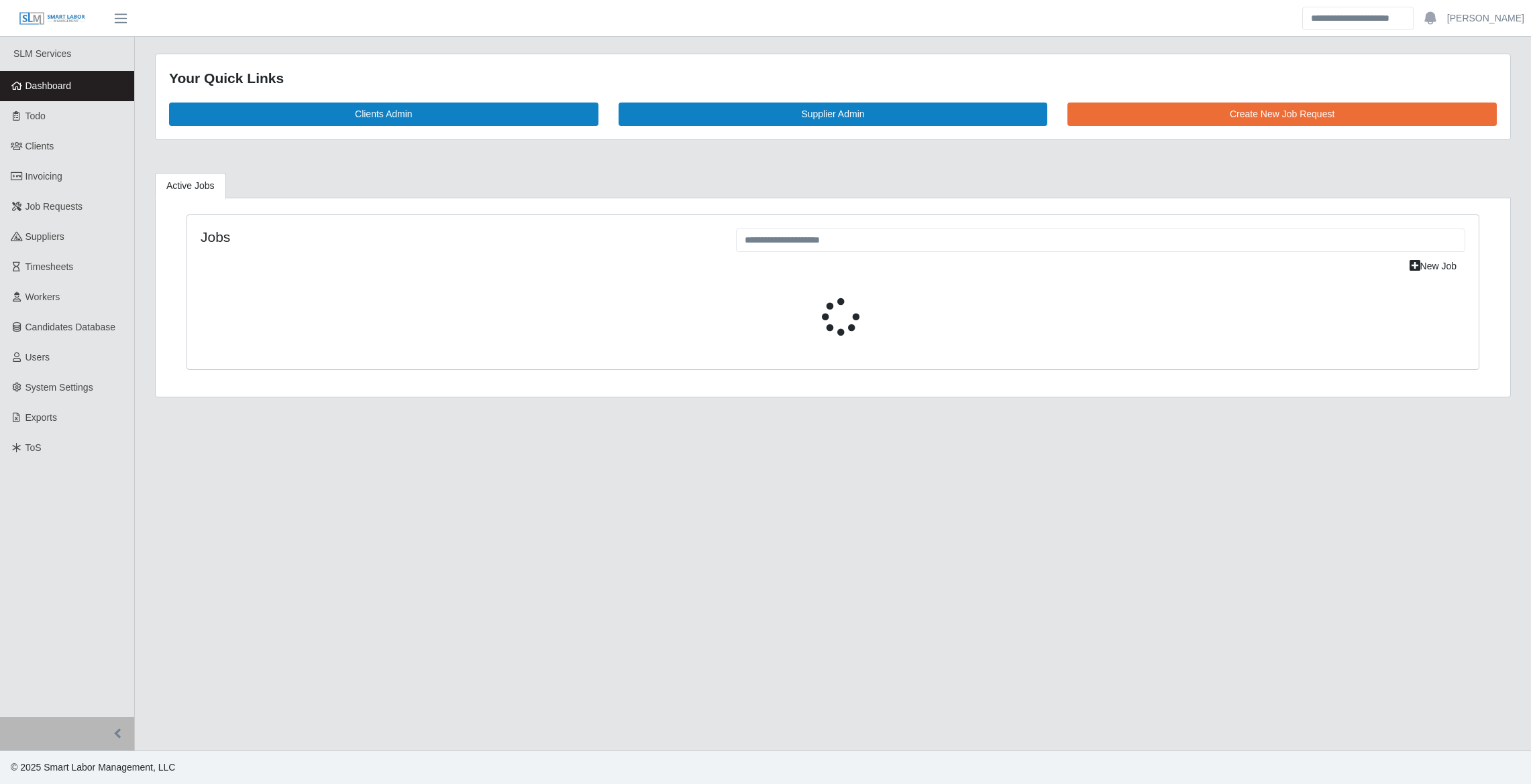 This screenshot has height=784, width=1531. Describe the element at coordinates (191, 186) in the screenshot. I see `a: Active Jobs` at that location.